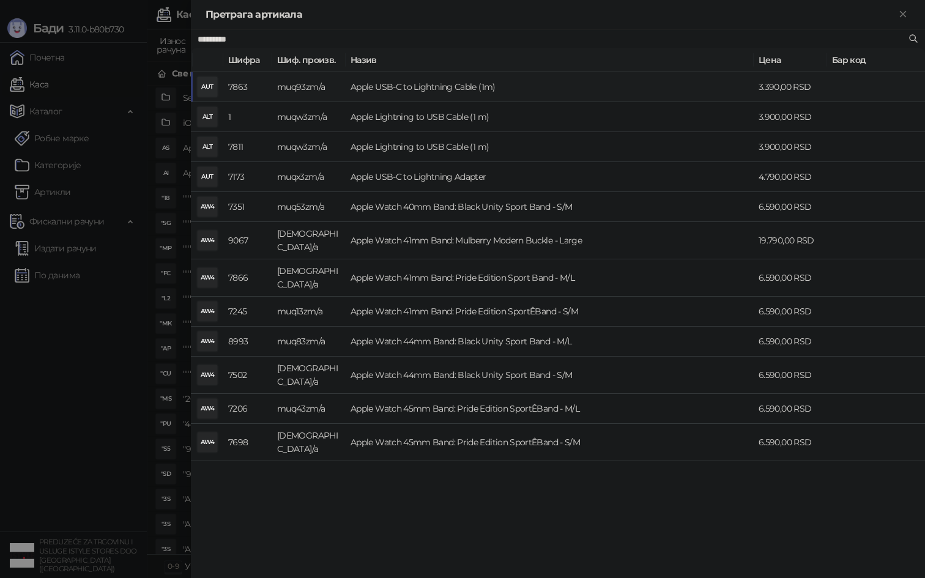 This screenshot has width=925, height=578. What do you see at coordinates (248, 240) in the screenshot?
I see `td: 9067` at bounding box center [248, 240].